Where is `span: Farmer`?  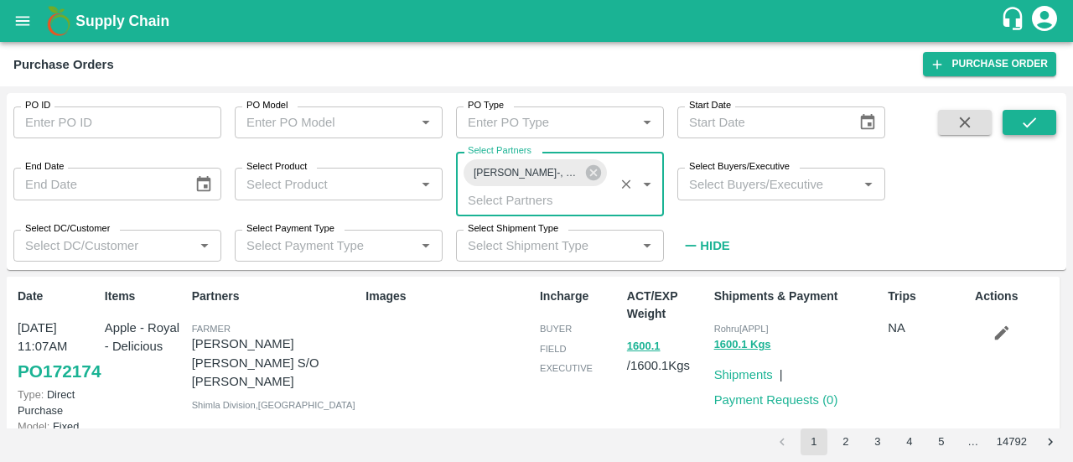 span: Farmer is located at coordinates (211, 328).